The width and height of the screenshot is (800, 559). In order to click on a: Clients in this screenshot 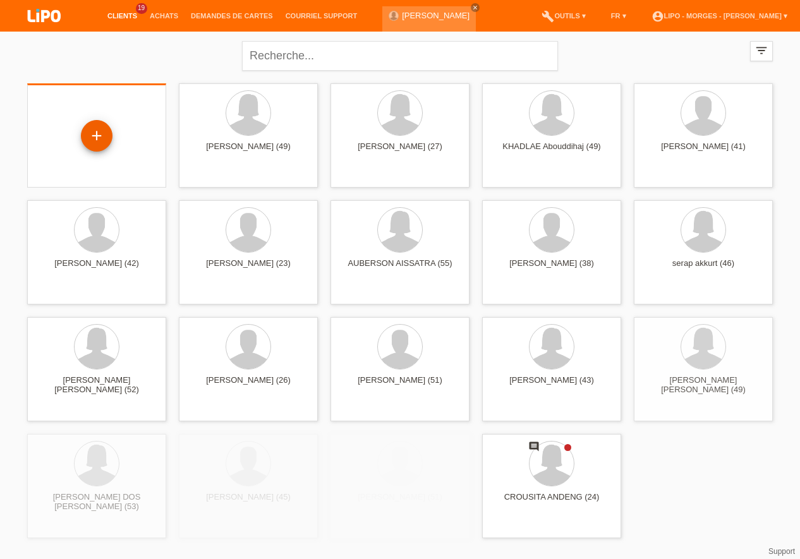, I will do `click(122, 16)`.